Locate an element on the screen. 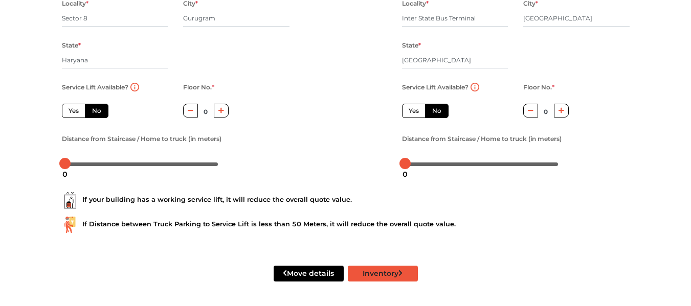  div: If your building has a working service lift, it will reduce the overall quote value. is located at coordinates (346, 200).